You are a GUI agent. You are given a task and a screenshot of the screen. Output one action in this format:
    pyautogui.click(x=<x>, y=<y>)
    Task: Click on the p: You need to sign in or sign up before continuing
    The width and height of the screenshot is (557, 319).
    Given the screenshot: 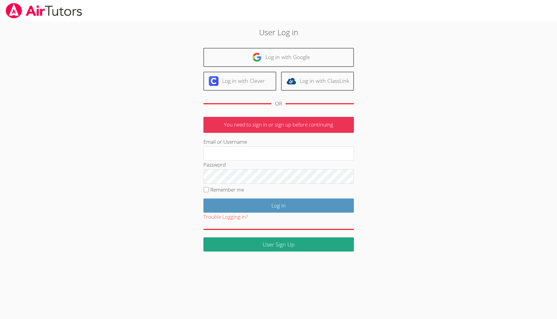 What is the action you would take?
    pyautogui.click(x=279, y=125)
    